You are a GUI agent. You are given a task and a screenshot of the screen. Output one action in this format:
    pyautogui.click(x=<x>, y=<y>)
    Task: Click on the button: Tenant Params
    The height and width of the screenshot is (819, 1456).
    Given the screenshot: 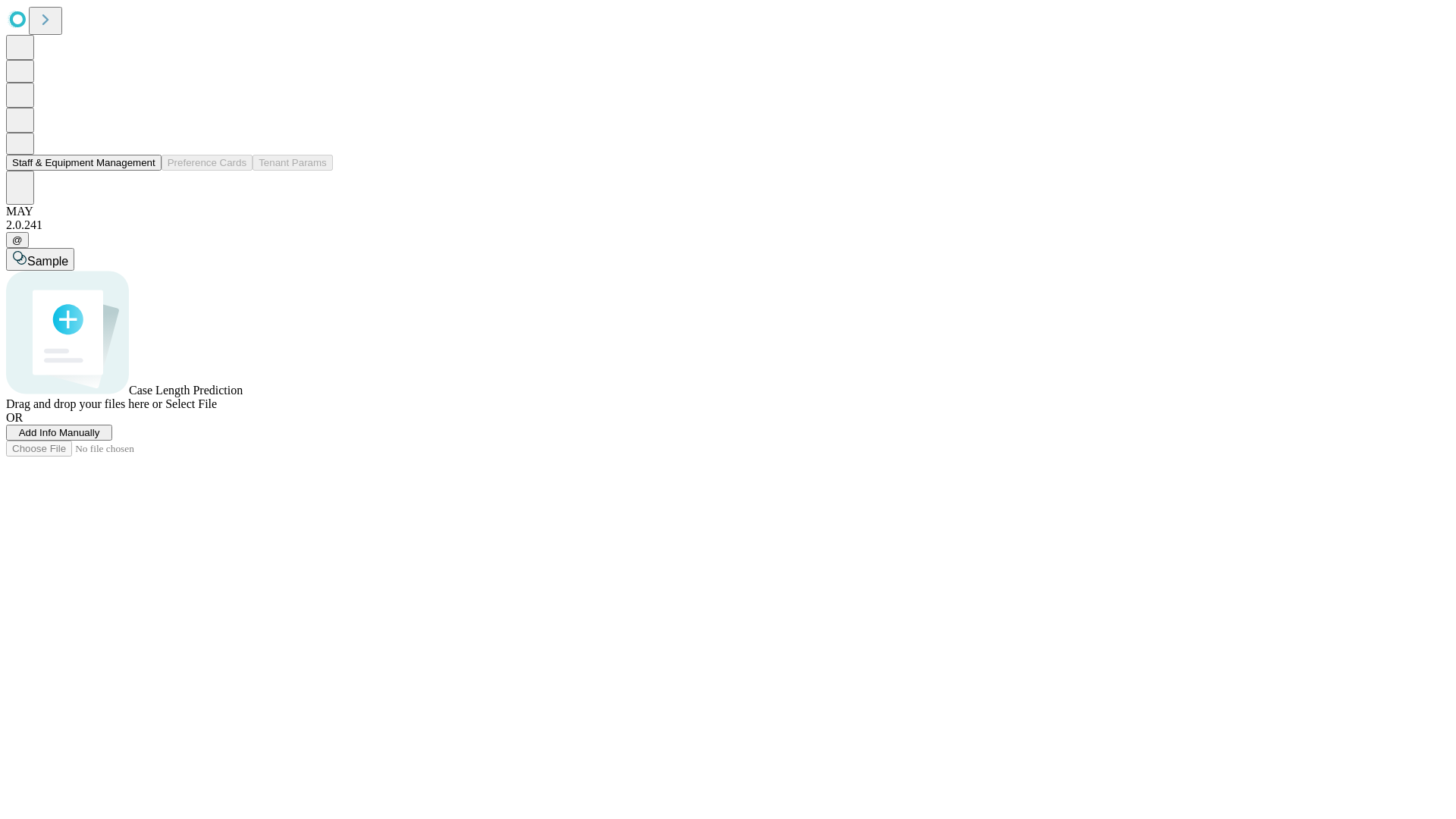 What is the action you would take?
    pyautogui.click(x=293, y=162)
    